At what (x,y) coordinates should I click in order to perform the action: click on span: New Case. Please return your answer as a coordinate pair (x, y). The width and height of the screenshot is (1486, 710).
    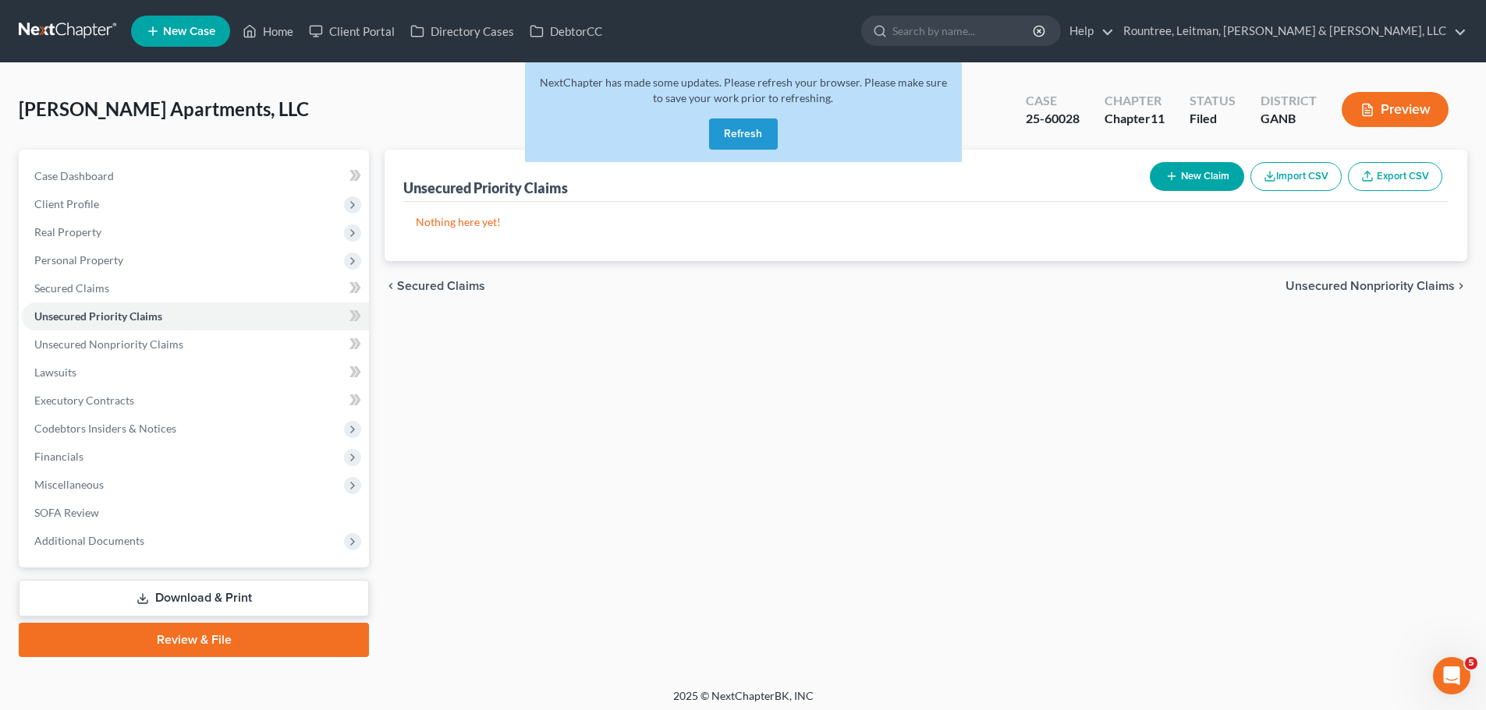
    Looking at the image, I should click on (189, 31).